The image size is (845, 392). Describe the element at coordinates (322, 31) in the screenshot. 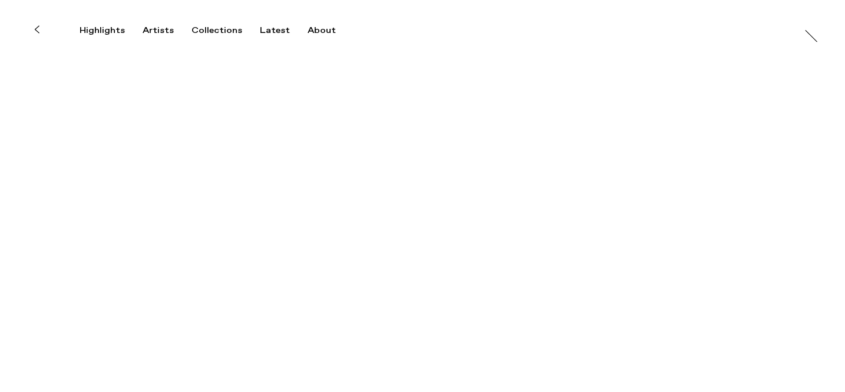

I see `div: About` at that location.